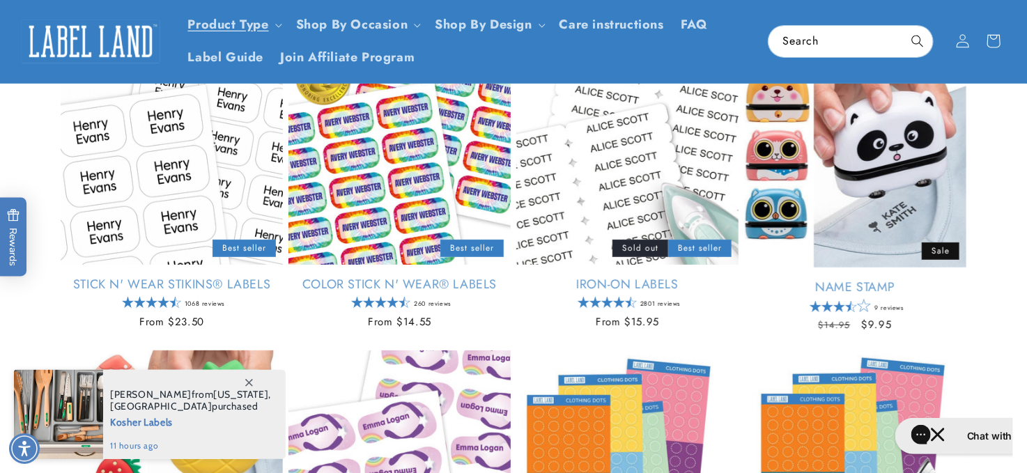 The width and height of the screenshot is (1027, 473). What do you see at coordinates (24, 449) in the screenshot?
I see `div: Accessibility Menu` at bounding box center [24, 449].